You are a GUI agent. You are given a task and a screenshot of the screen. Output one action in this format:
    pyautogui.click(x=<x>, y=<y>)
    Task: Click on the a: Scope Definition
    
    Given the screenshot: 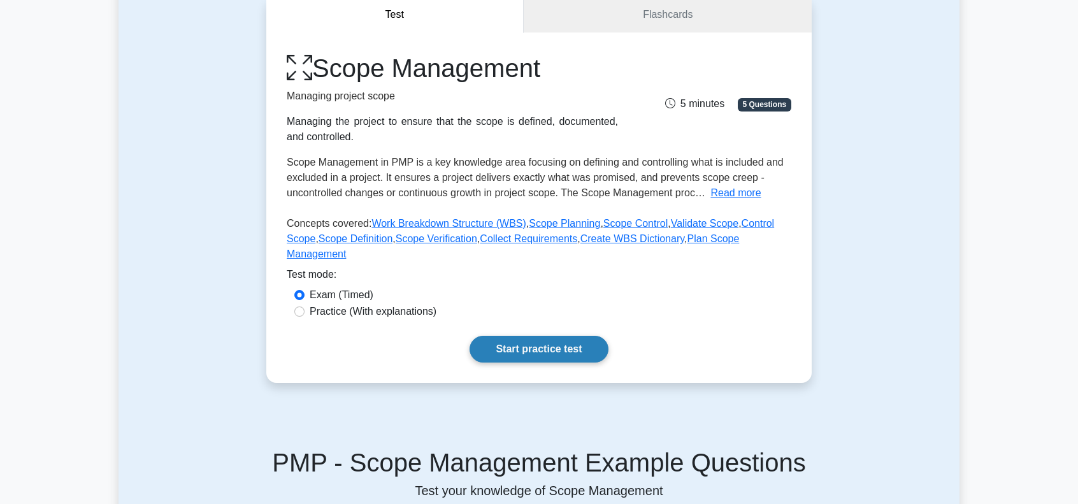 What is the action you would take?
    pyautogui.click(x=356, y=238)
    